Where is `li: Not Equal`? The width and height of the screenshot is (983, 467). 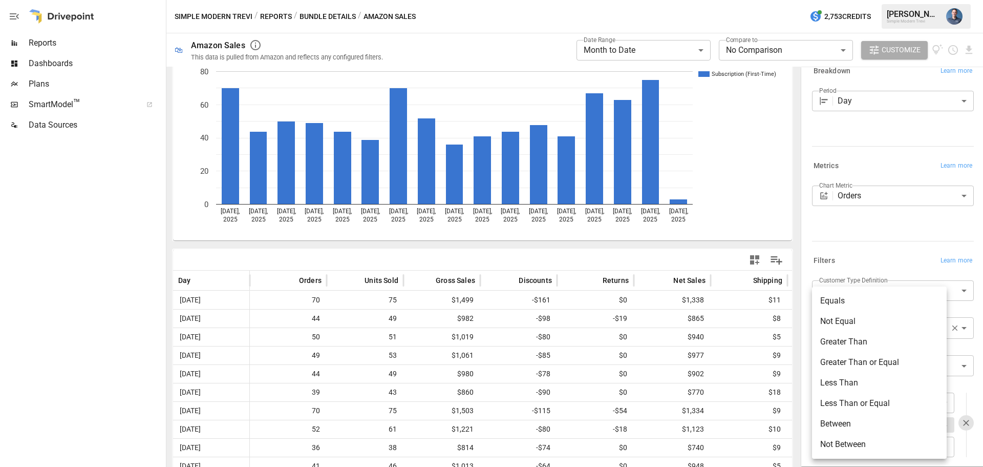 li: Not Equal is located at coordinates (879, 321).